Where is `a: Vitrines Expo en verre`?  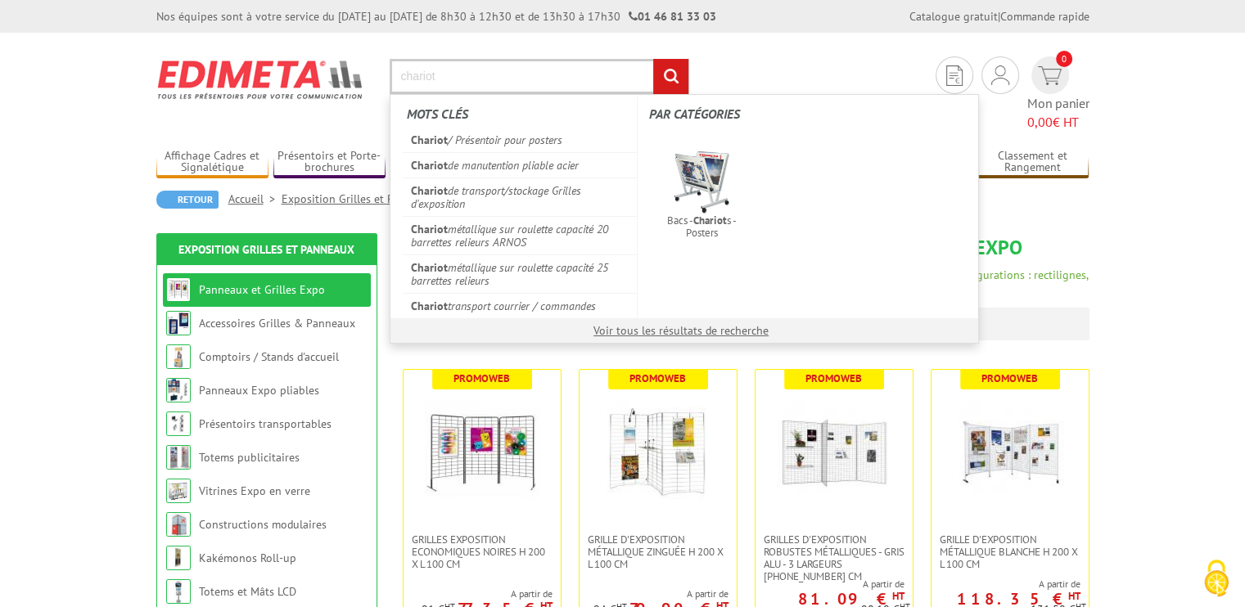
a: Vitrines Expo en verre is located at coordinates (254, 491).